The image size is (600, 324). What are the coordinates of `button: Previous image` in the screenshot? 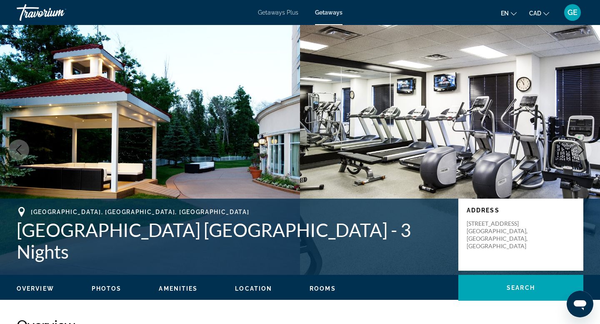 It's located at (19, 150).